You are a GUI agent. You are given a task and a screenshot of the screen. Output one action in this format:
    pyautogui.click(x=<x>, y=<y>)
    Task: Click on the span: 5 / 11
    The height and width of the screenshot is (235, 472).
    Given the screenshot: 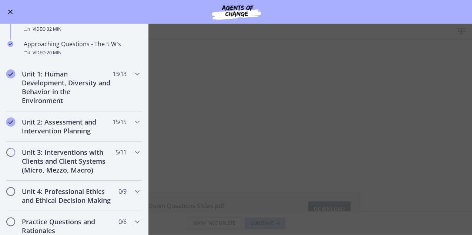 What is the action you would take?
    pyautogui.click(x=121, y=152)
    